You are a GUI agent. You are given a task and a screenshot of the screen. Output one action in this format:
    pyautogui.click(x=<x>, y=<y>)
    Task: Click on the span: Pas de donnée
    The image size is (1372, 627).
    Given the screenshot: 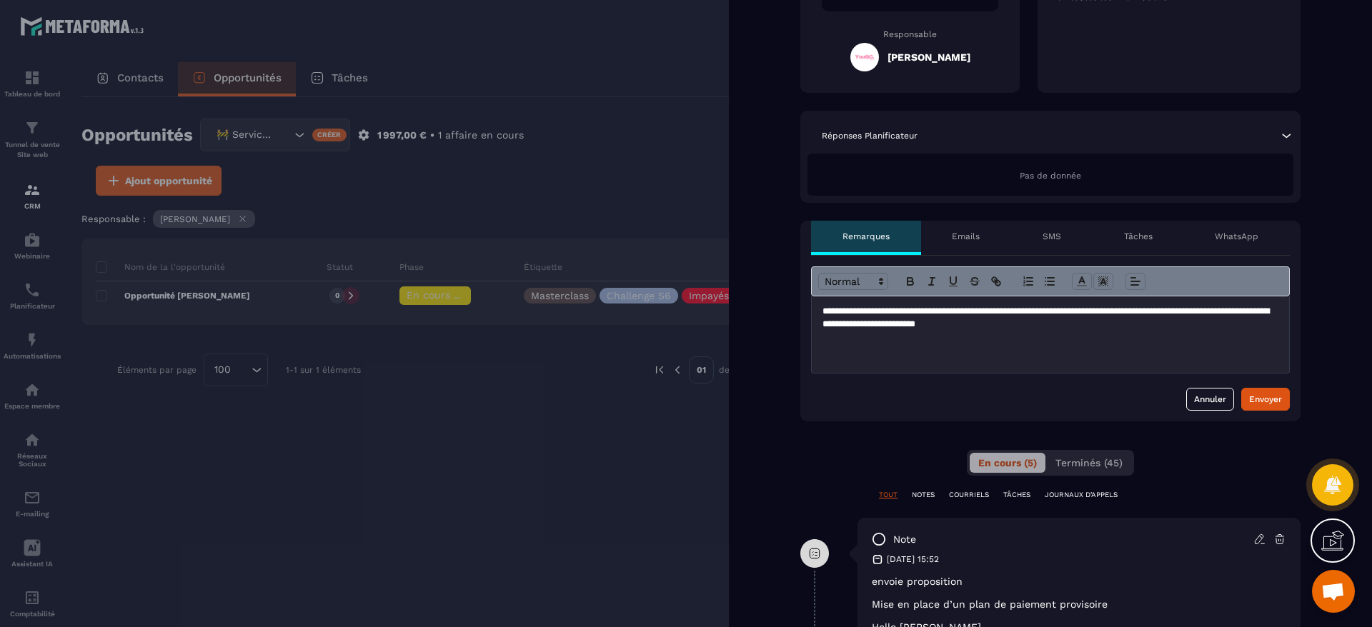 What is the action you would take?
    pyautogui.click(x=1050, y=176)
    